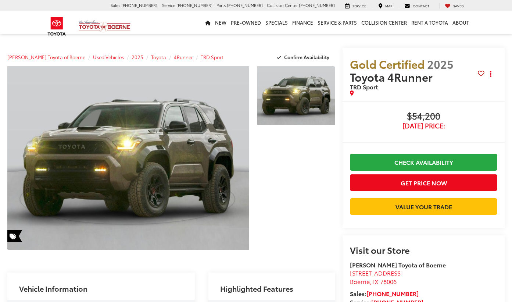  I want to click on strong: Sales:, so click(384, 293).